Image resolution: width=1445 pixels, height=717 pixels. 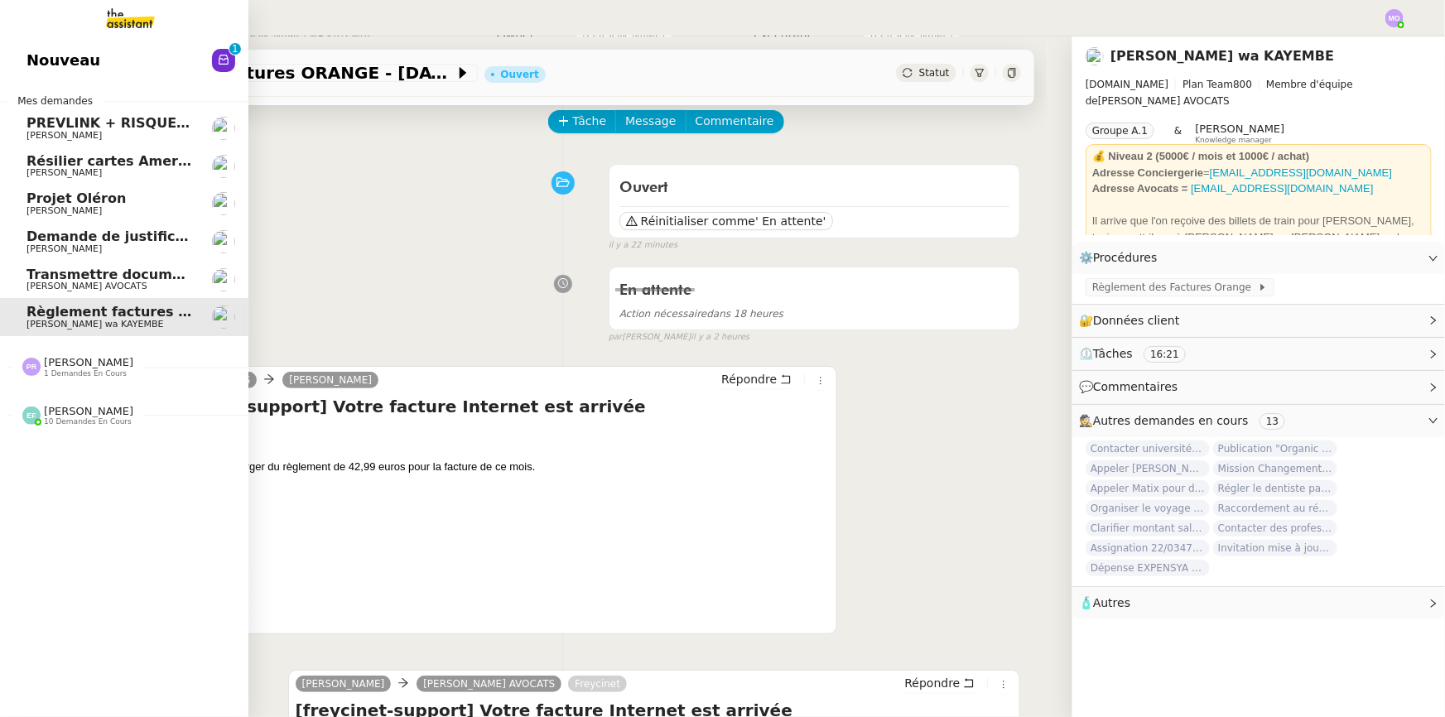 I want to click on span: Dépense EXPENSYA - Prélèvement annuel, so click(x=1148, y=568).